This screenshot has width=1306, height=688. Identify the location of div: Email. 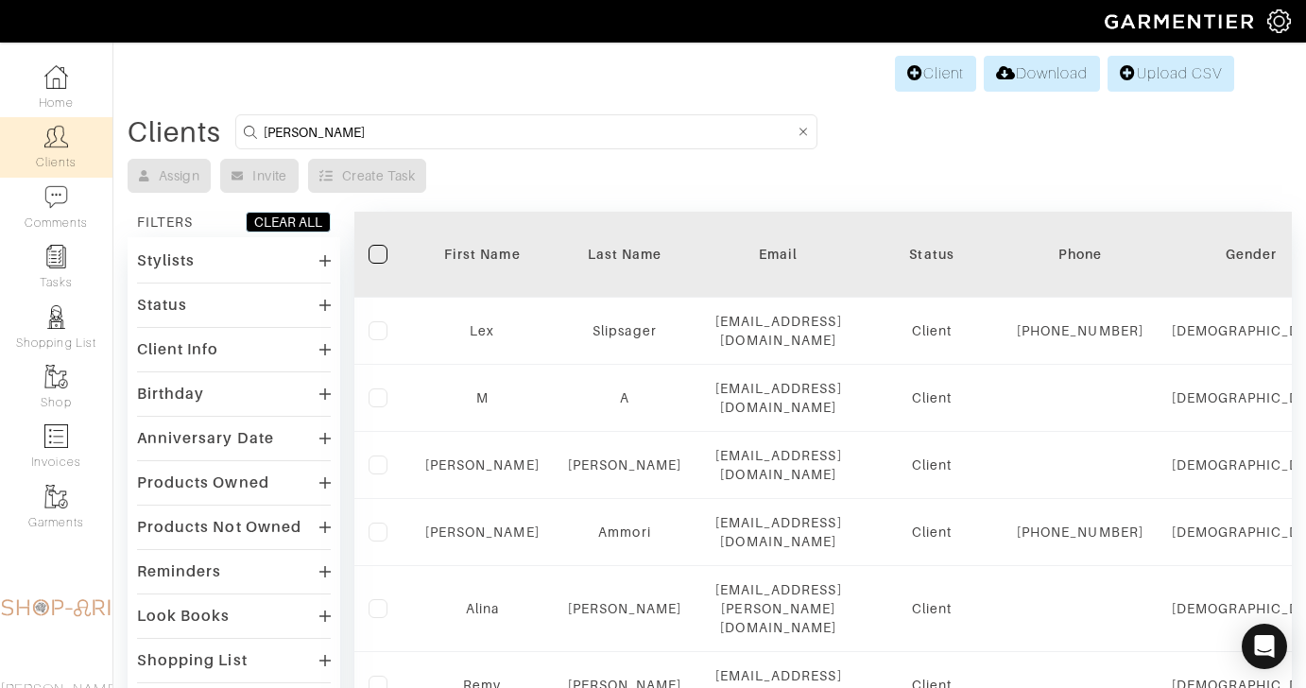
(778, 254).